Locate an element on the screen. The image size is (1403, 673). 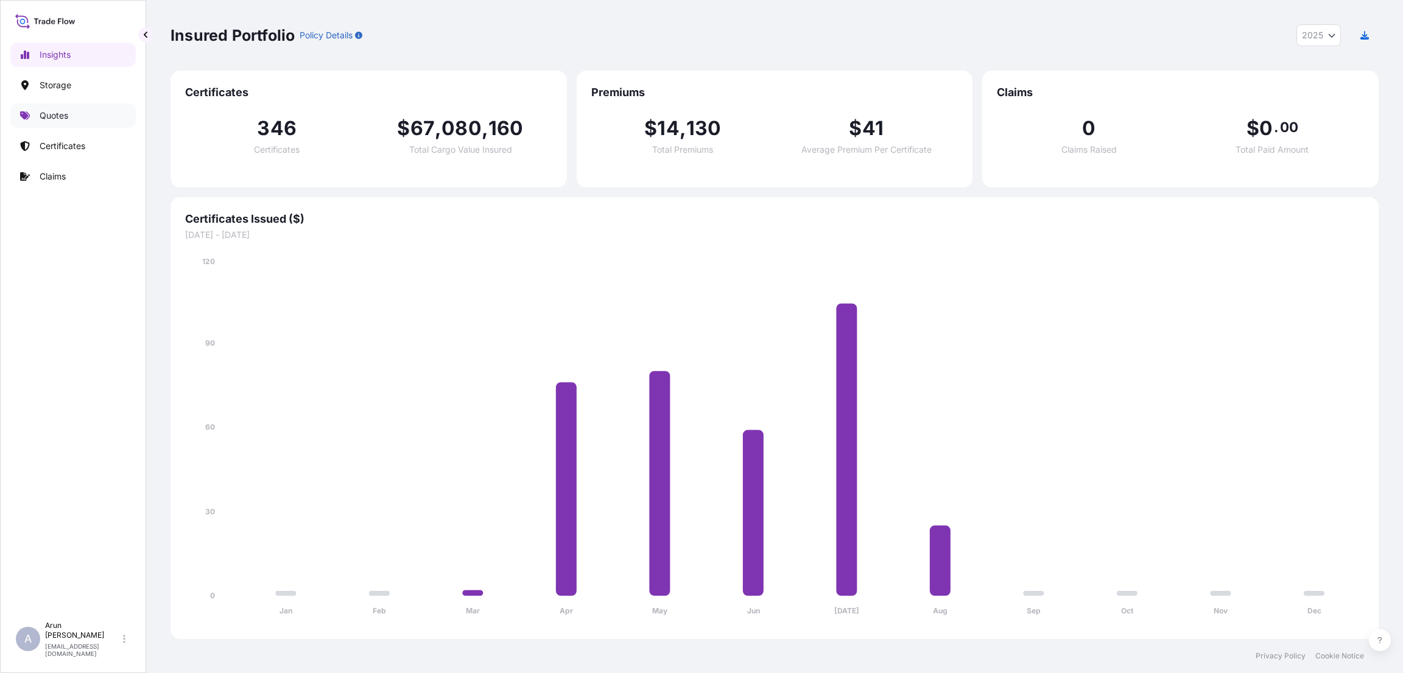
span: 130 is located at coordinates (704, 128).